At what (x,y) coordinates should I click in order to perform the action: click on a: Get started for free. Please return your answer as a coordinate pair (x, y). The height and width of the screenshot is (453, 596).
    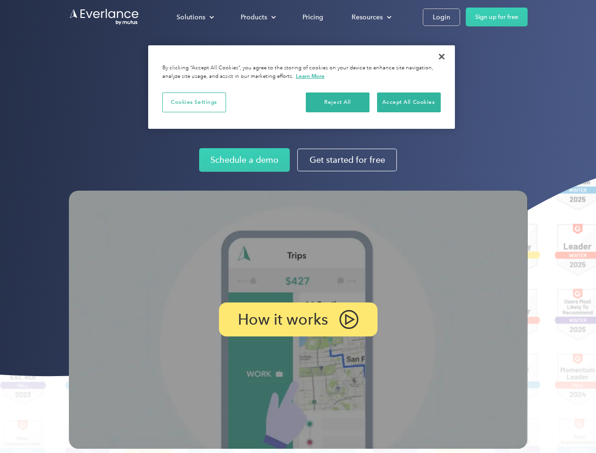
    Looking at the image, I should click on (347, 160).